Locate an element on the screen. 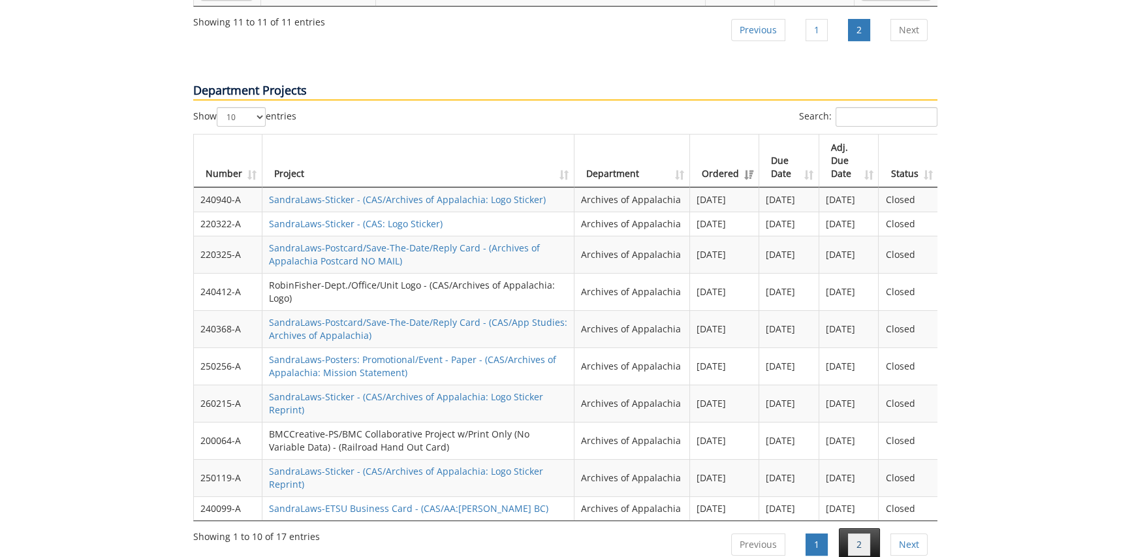  th: Ordered: activate to sort column ascending is located at coordinates (724, 161).